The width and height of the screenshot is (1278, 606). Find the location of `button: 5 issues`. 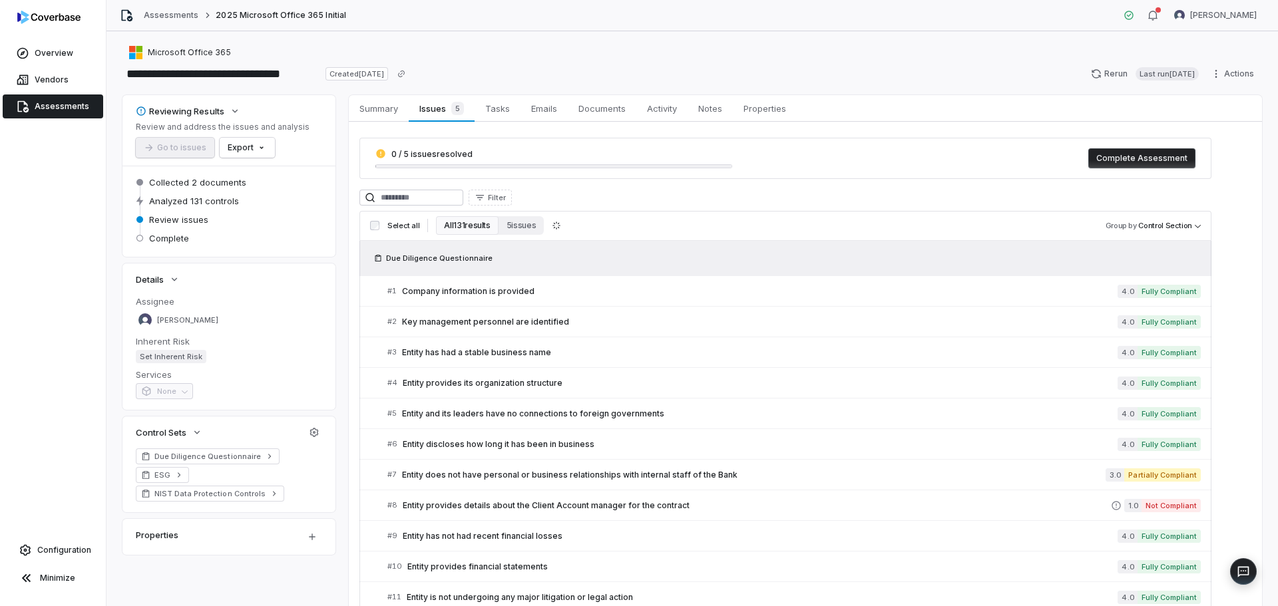

button: 5 issues is located at coordinates (521, 226).